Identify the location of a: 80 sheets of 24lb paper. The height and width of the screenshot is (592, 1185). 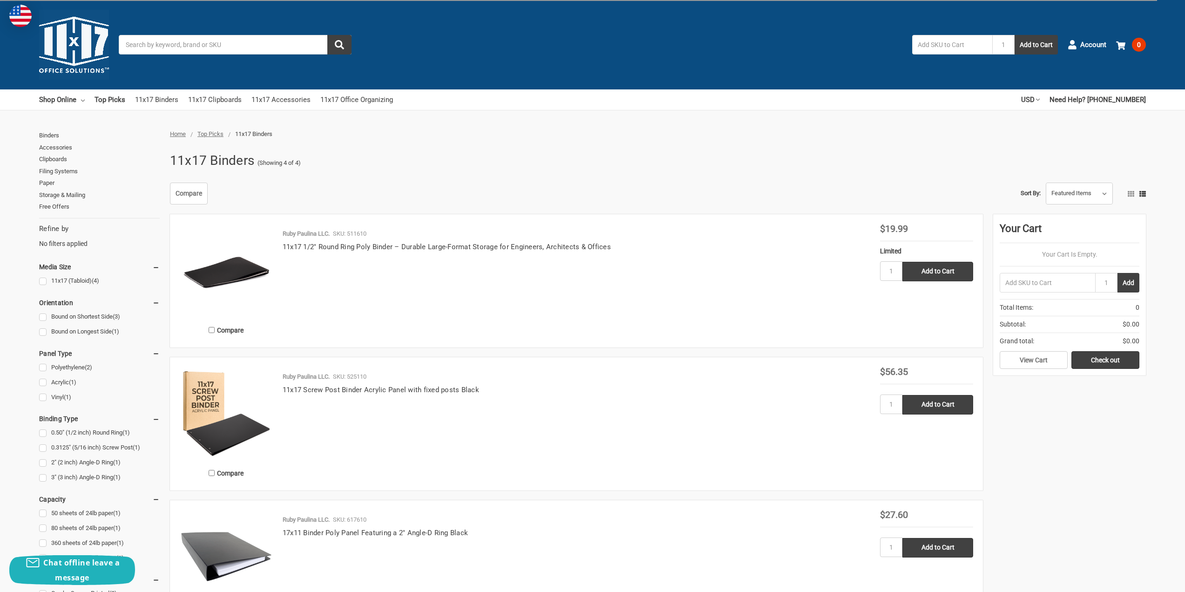
(99, 528).